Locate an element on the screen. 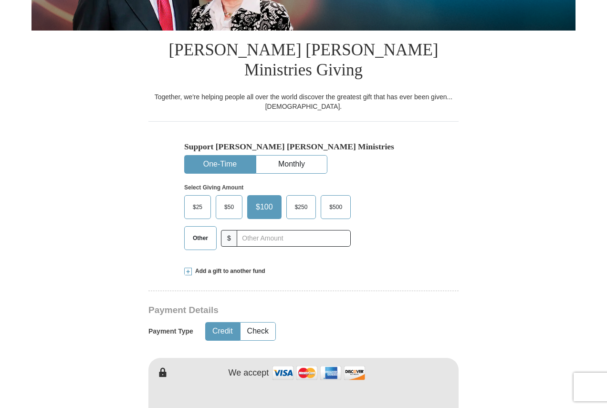 The width and height of the screenshot is (607, 408). span: Other is located at coordinates (201, 238).